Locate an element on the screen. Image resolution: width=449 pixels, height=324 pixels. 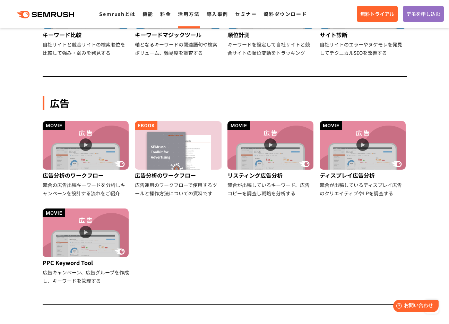
div: 広告 is located at coordinates (225, 103).